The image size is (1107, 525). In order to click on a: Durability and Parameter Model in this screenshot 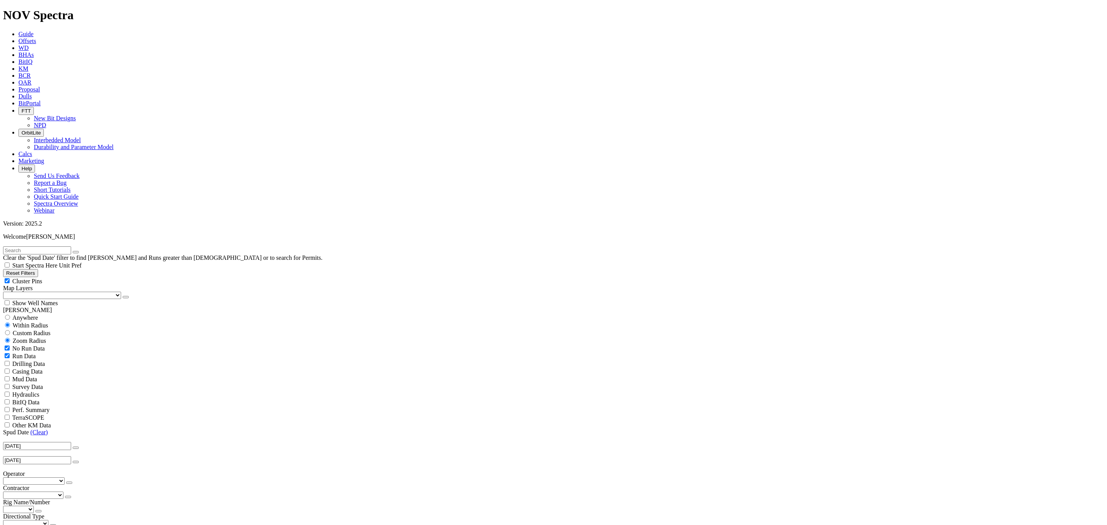, I will do `click(74, 147)`.